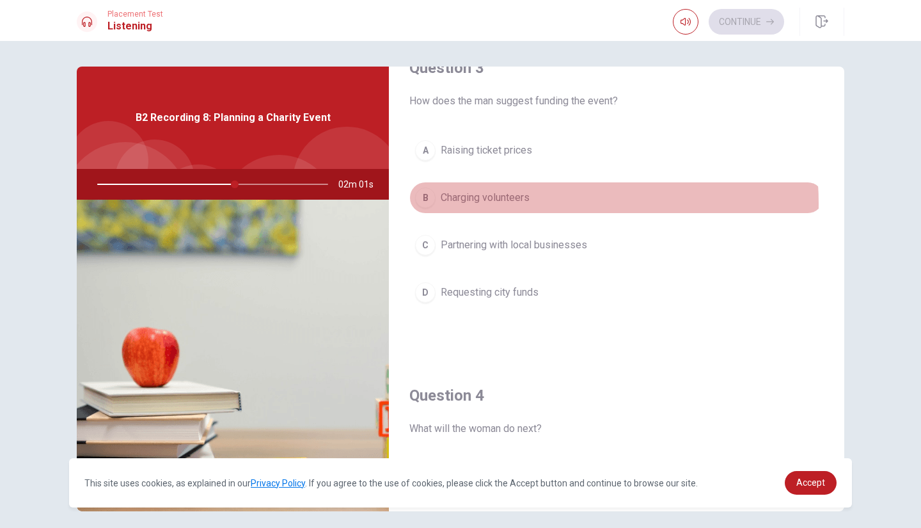  I want to click on span: What will the woman do next?, so click(617, 428).